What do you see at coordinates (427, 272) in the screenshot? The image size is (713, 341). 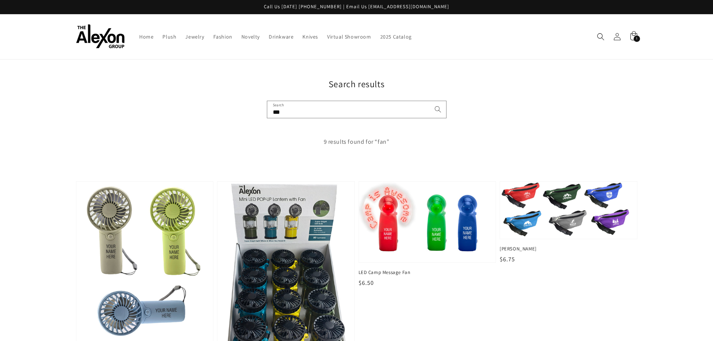 I see `span: LED Camp Message Fan` at bounding box center [427, 272].